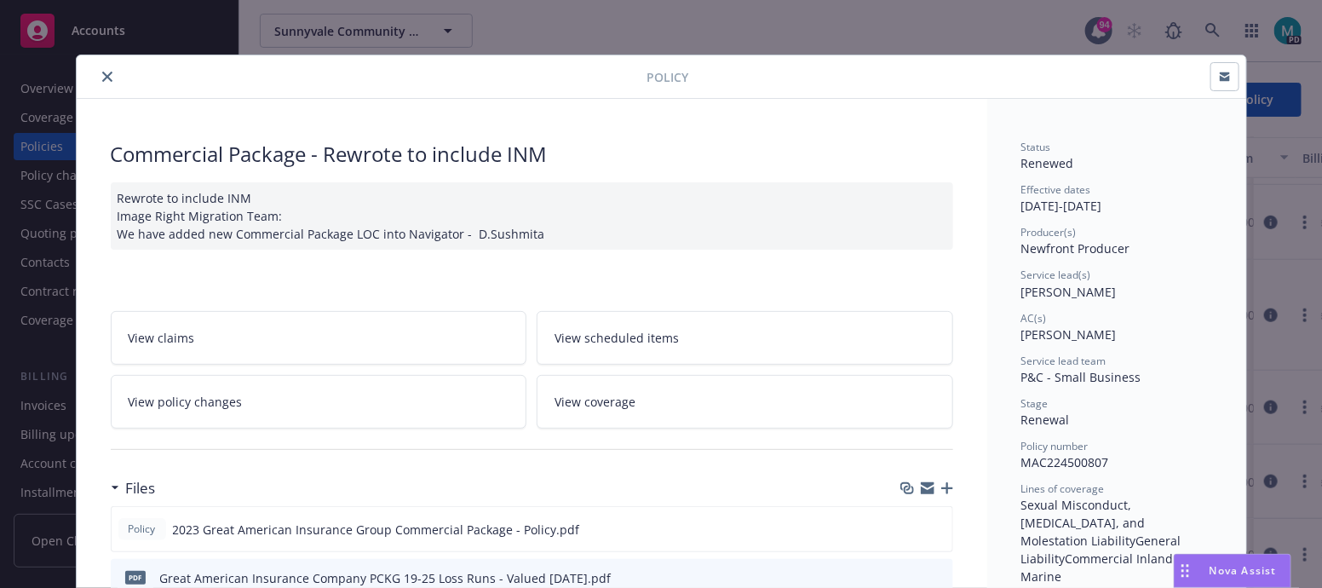  Describe the element at coordinates (107, 77) in the screenshot. I see `button: close` at that location.